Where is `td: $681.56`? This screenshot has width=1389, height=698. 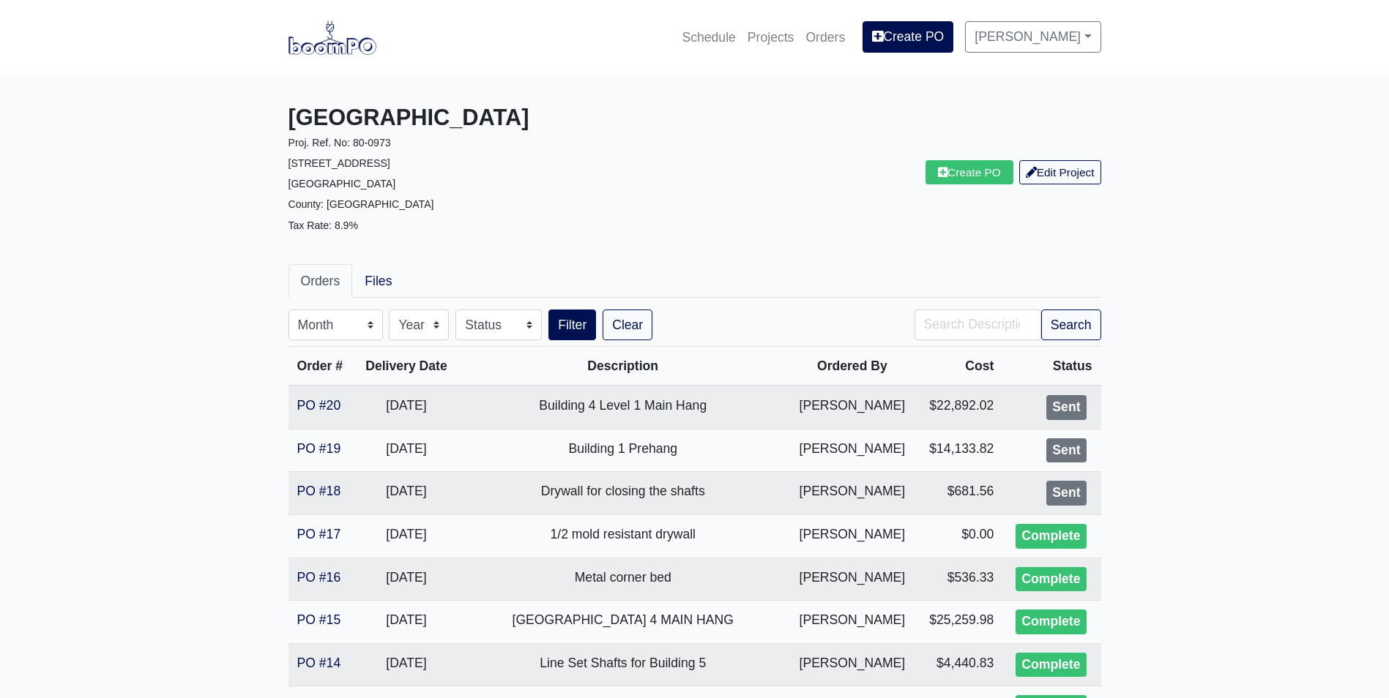 td: $681.56 is located at coordinates (959, 493).